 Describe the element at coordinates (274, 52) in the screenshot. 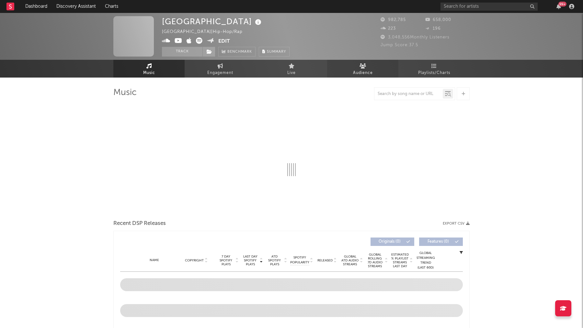

I see `button: Summary` at that location.